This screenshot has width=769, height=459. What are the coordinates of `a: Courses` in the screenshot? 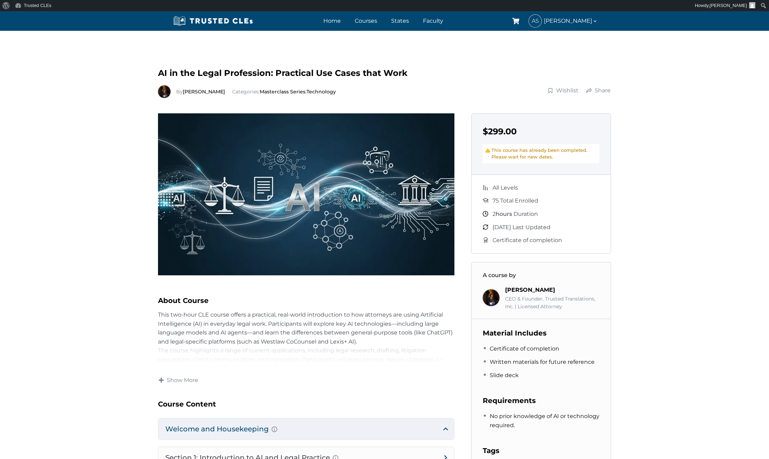 It's located at (366, 21).